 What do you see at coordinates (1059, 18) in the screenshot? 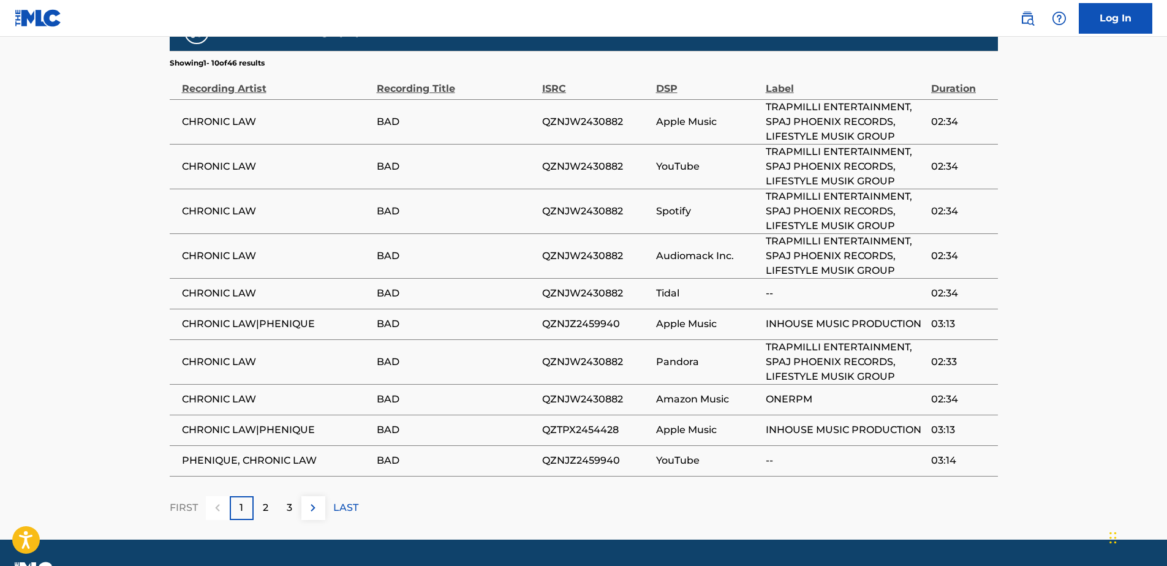
I see `img: help` at bounding box center [1059, 18].